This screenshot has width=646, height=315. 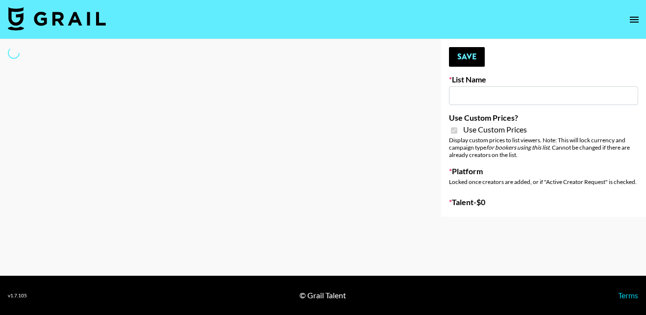 I want to click on div: © Grail Talent, so click(x=323, y=295).